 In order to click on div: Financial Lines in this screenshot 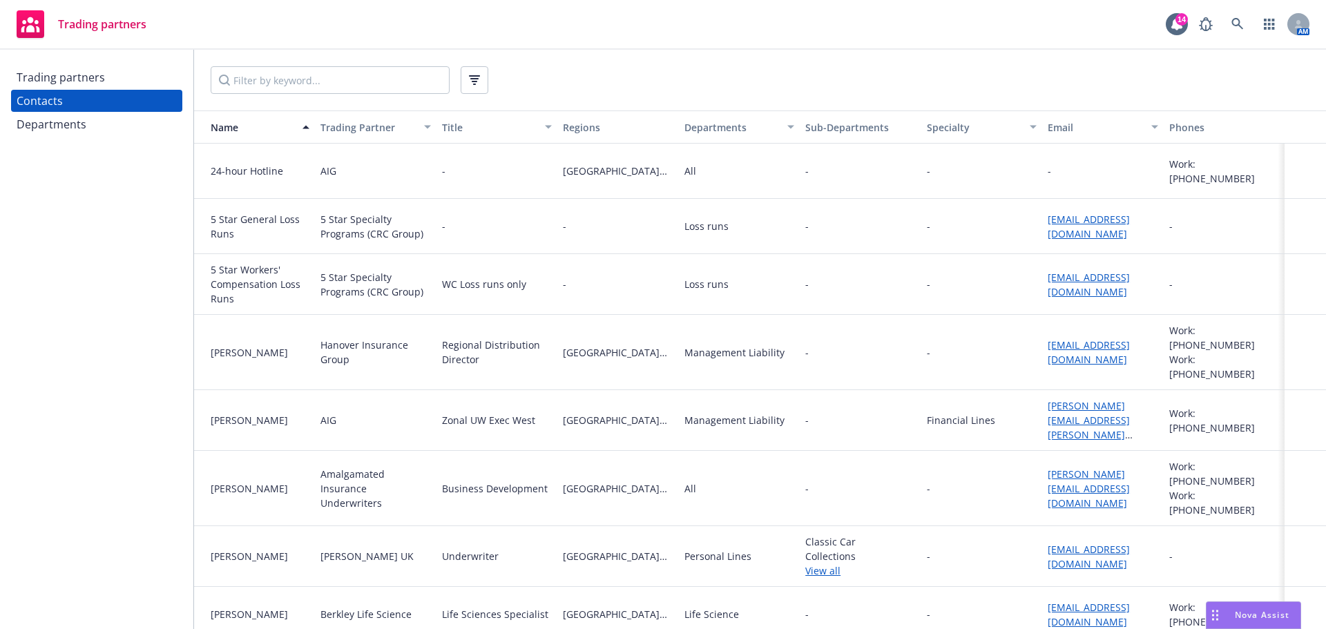, I will do `click(961, 420)`.